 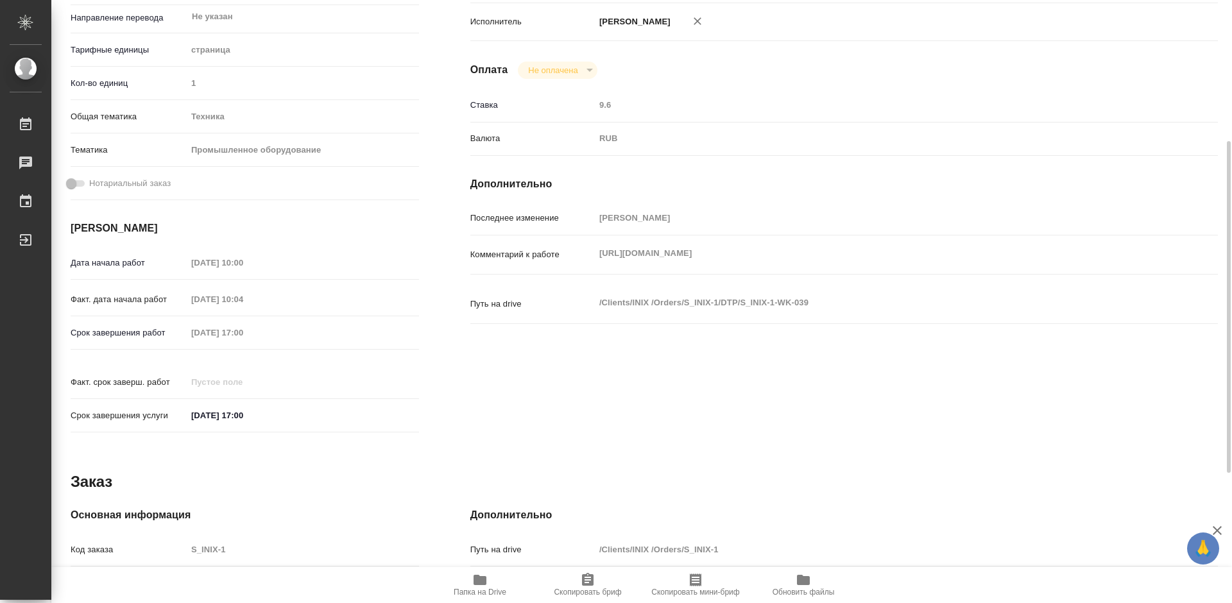 What do you see at coordinates (876, 139) in the screenshot?
I see `div: RUB` at bounding box center [876, 139].